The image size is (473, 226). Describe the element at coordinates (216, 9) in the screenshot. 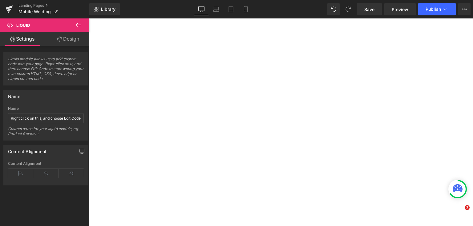

I see `a: Laptop` at that location.